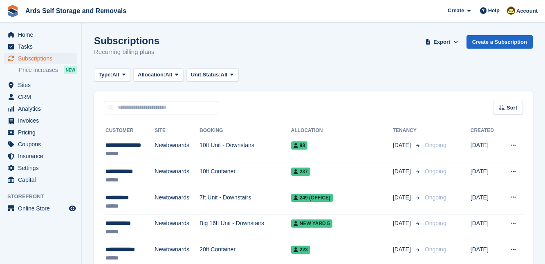  Describe the element at coordinates (499, 42) in the screenshot. I see `a: Create a Subscription` at that location.